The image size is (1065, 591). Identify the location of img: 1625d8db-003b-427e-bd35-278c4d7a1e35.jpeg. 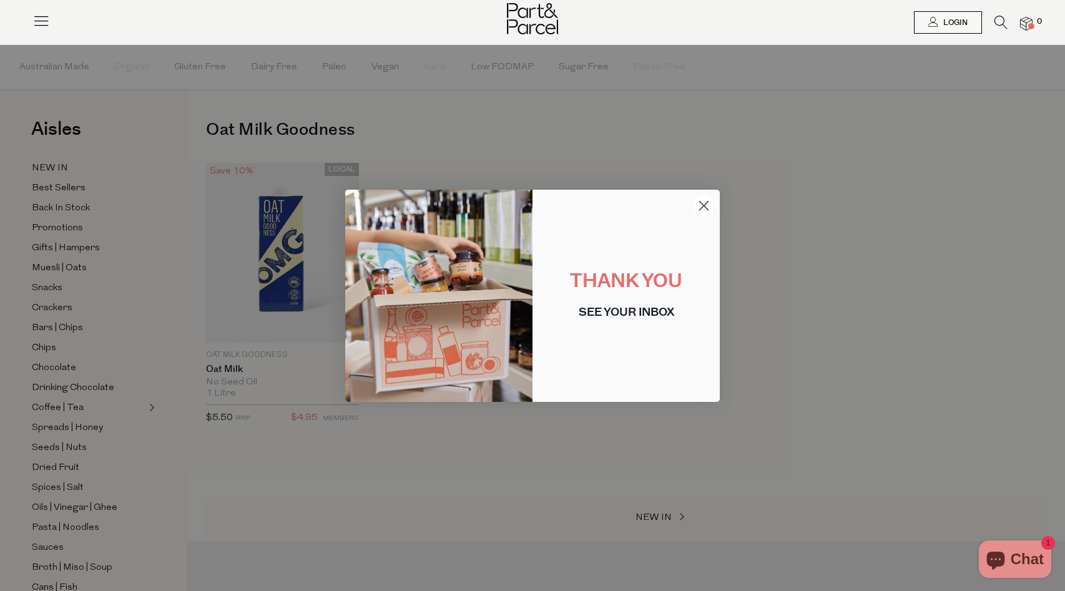
(439, 296).